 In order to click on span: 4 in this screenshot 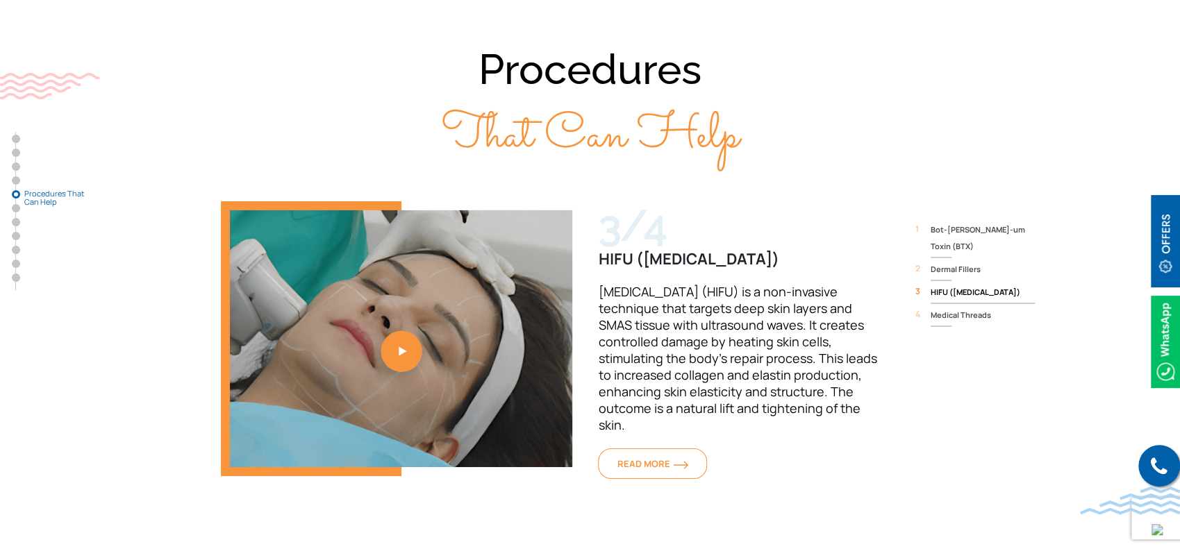, I will do `click(918, 315)`.